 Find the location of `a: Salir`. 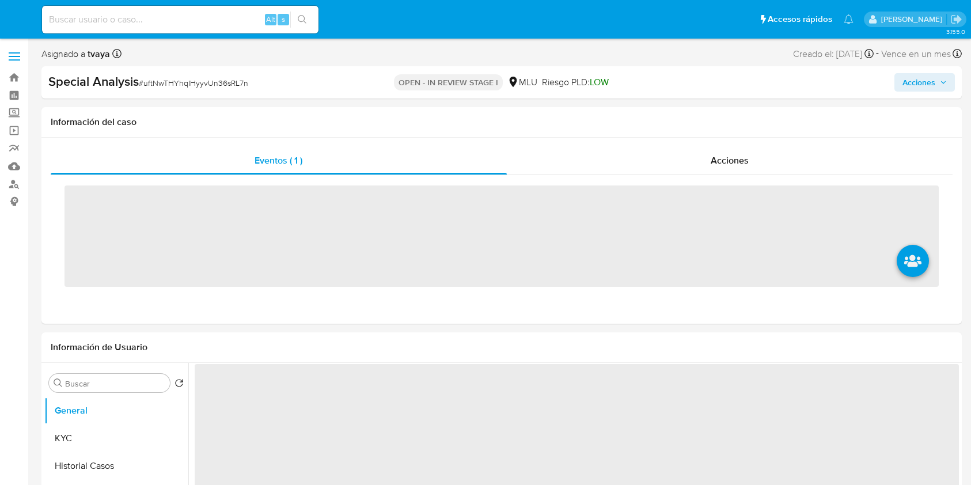

a: Salir is located at coordinates (956, 19).